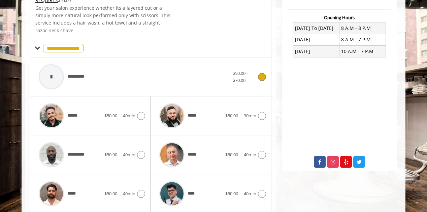 This screenshot has width=427, height=212. What do you see at coordinates (240, 77) in the screenshot?
I see `span: $50.00 - $70.00` at bounding box center [240, 77].